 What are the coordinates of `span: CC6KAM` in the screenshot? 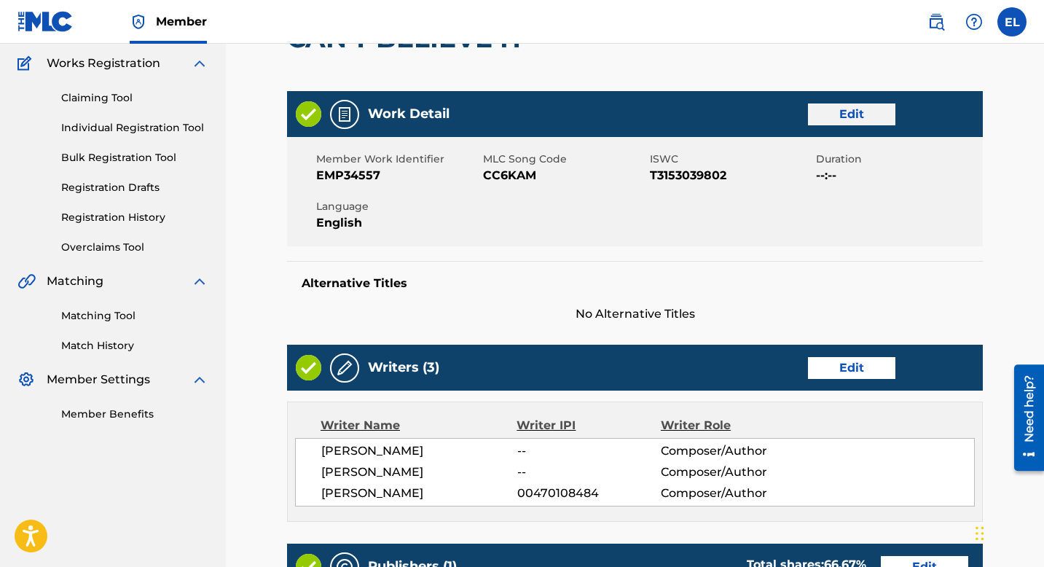 It's located at (565, 176).